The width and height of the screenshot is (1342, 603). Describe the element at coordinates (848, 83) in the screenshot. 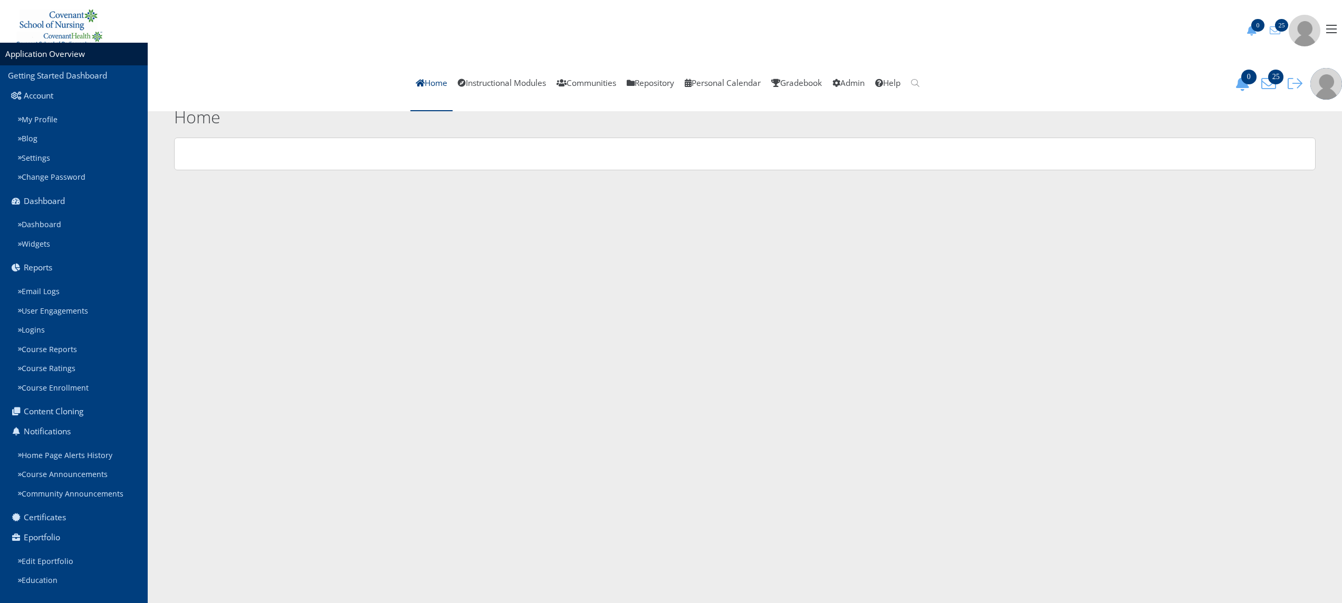

I see `a: Admin` at that location.